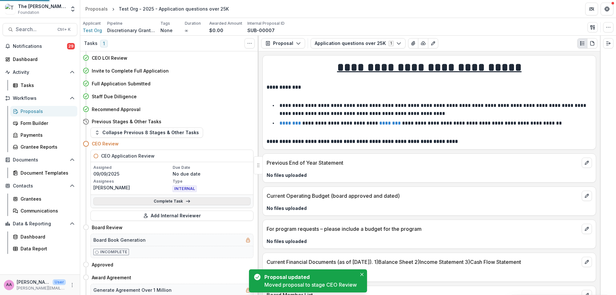  I want to click on span: 29, so click(71, 46).